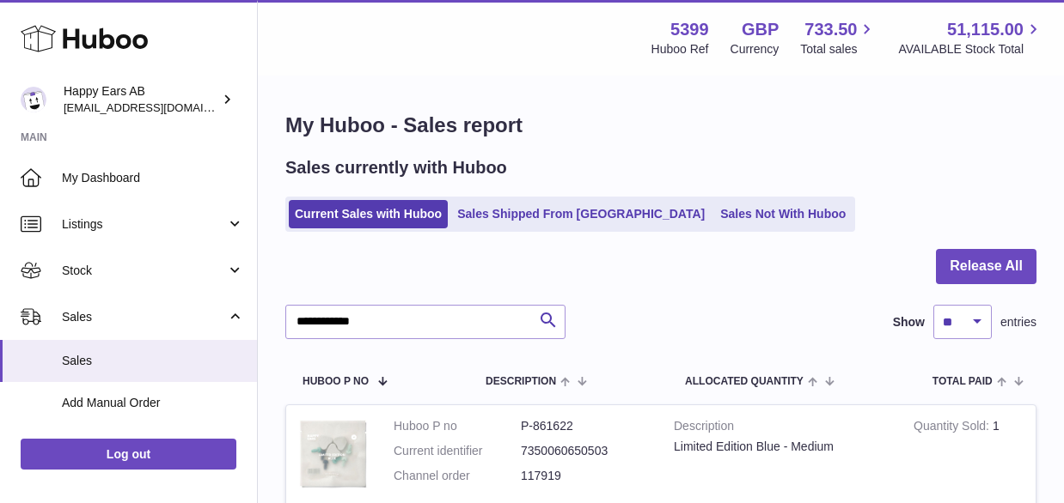 The height and width of the screenshot is (503, 1064). Describe the element at coordinates (584, 426) in the screenshot. I see `dd: P-861622` at that location.